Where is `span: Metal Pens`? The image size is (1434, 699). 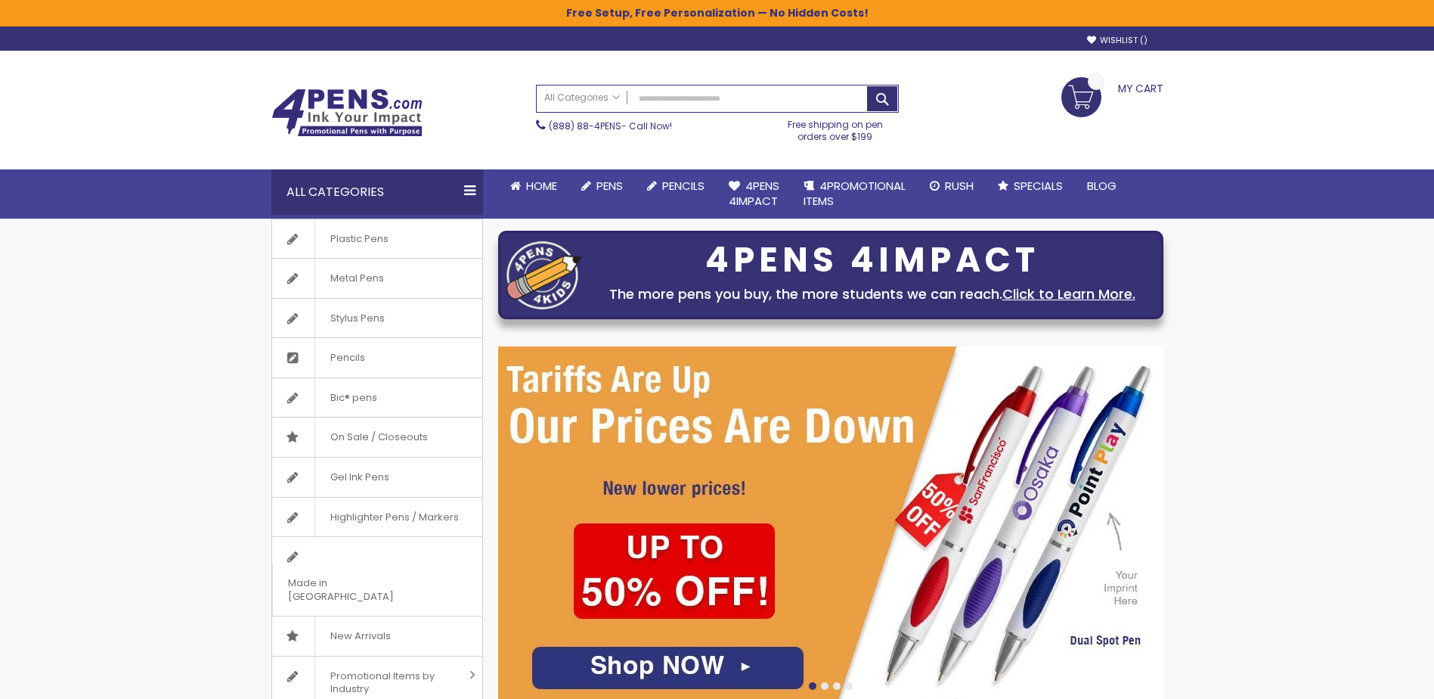
span: Metal Pens is located at coordinates (357, 278).